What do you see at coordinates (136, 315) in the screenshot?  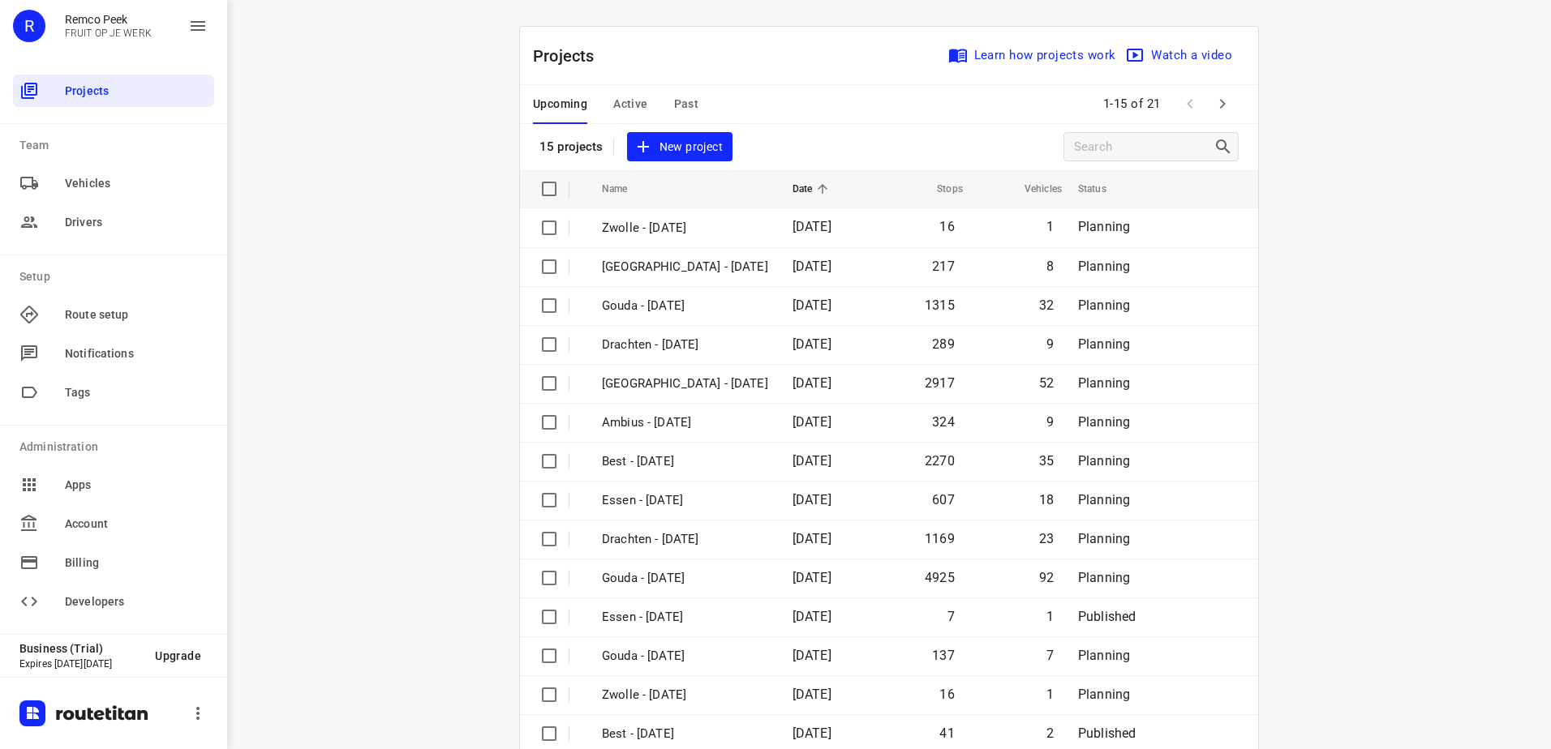 I see `span: Route setup` at bounding box center [136, 315].